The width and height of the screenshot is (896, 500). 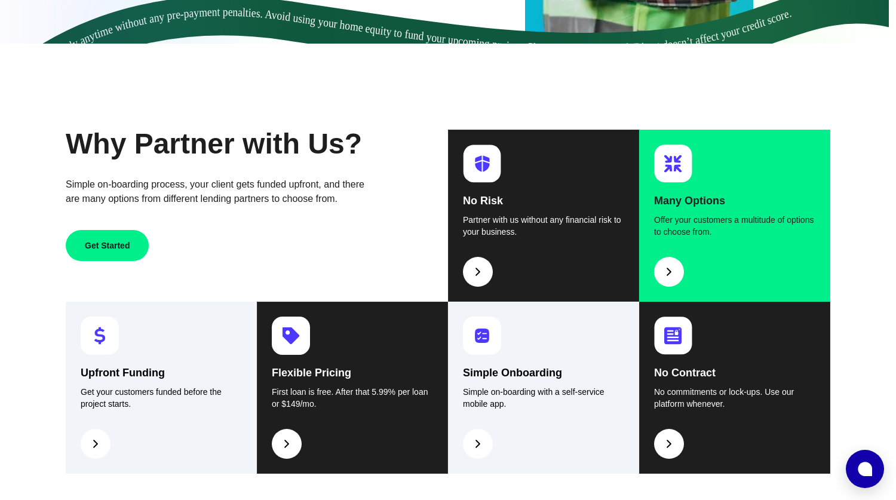 What do you see at coordinates (107, 246) in the screenshot?
I see `button: Get Started` at bounding box center [107, 246].